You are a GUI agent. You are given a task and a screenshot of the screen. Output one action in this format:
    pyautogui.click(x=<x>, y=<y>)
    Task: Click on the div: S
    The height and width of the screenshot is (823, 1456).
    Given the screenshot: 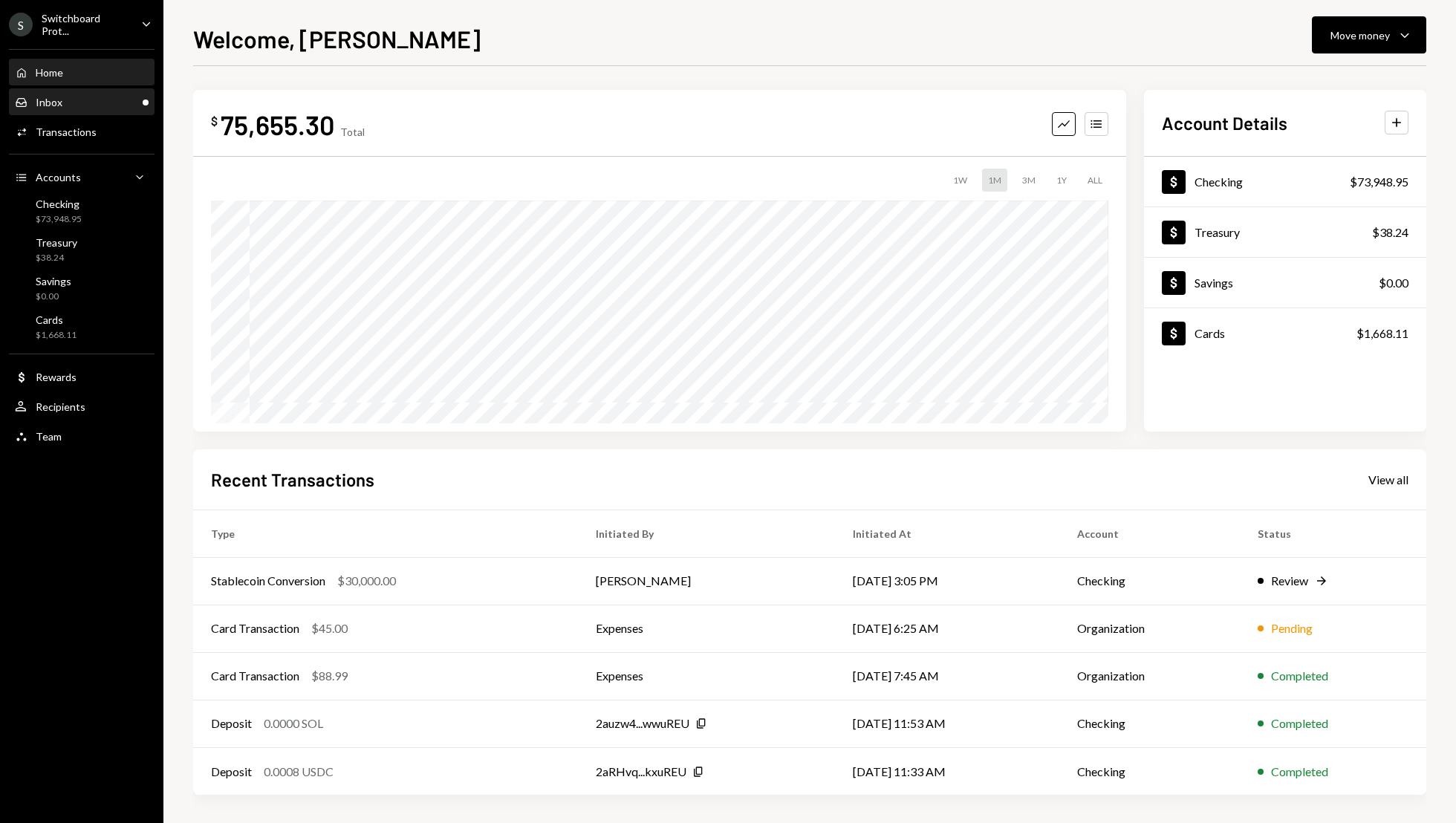 What is the action you would take?
    pyautogui.click(x=21, y=25)
    